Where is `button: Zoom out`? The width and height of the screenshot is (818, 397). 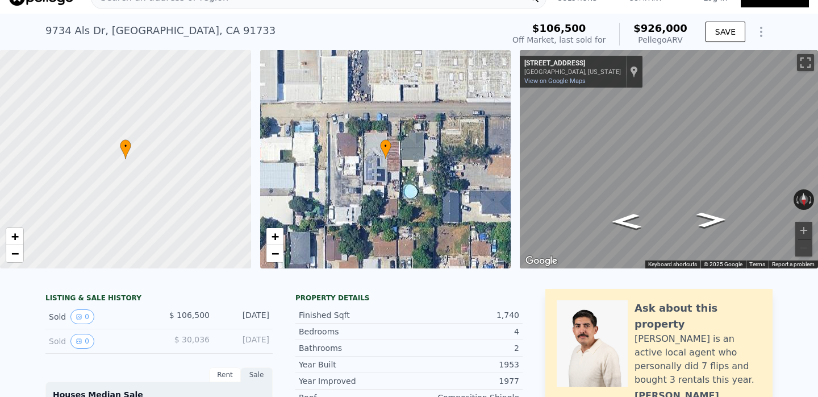
button: Zoom out is located at coordinates (804, 248).